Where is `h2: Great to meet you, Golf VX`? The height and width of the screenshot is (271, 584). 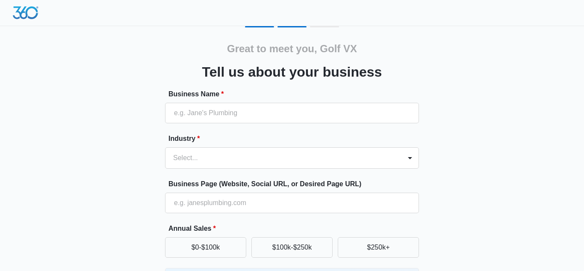
h2: Great to meet you, Golf VX is located at coordinates (292, 49).